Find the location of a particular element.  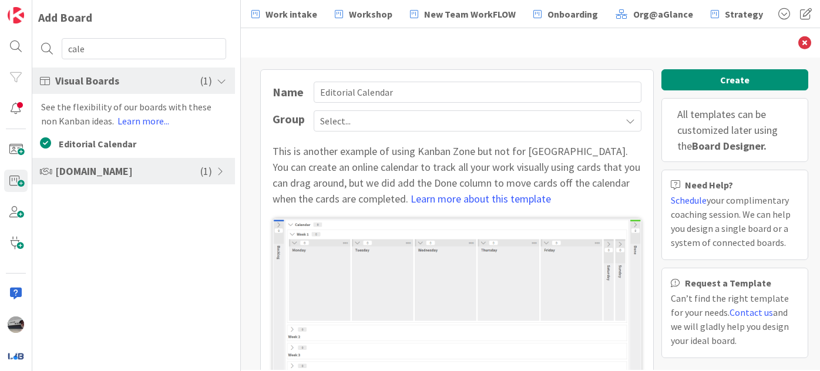

div: Can’t find the right template for your needs. and we will gladly help you design your ideal board. is located at coordinates (735, 320).